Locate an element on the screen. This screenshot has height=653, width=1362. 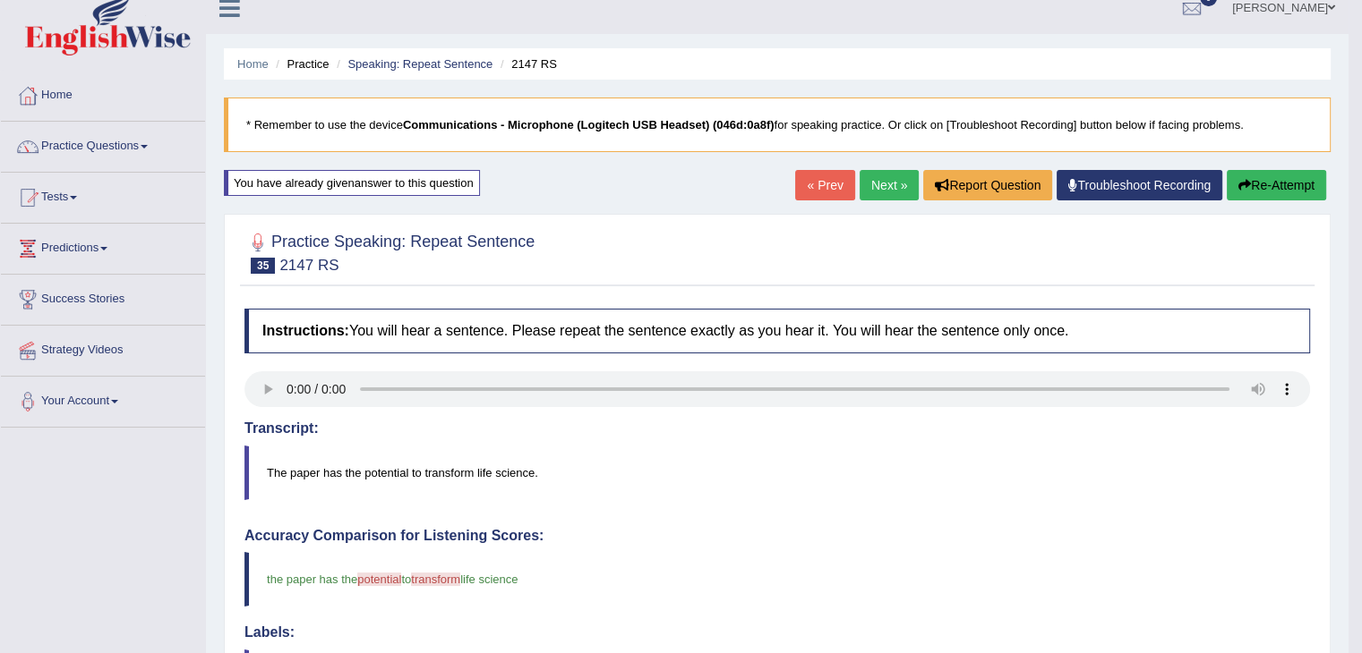
li: 2147 RS is located at coordinates (526, 64).